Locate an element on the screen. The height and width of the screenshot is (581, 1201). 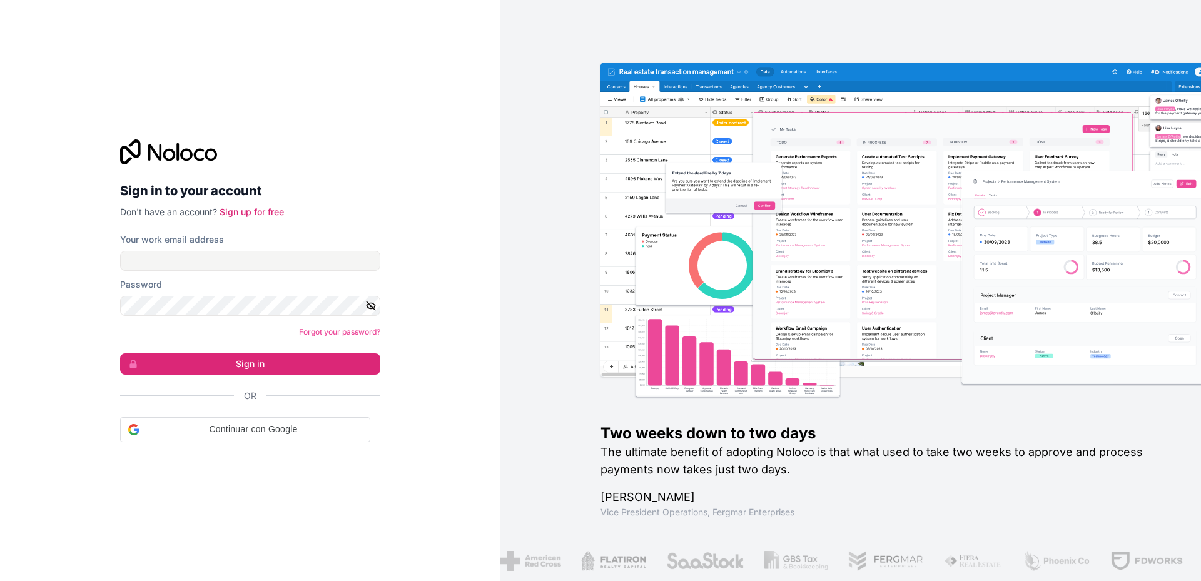
input: Password is located at coordinates (250, 306).